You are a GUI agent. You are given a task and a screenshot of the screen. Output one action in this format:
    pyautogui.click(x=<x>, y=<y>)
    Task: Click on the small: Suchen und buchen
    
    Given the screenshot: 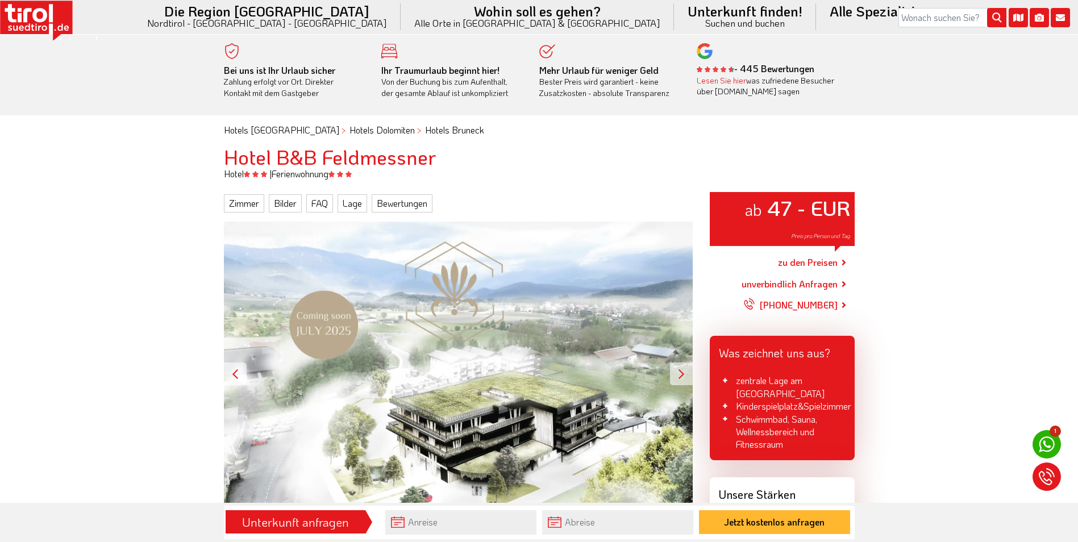 What is the action you would take?
    pyautogui.click(x=745, y=23)
    